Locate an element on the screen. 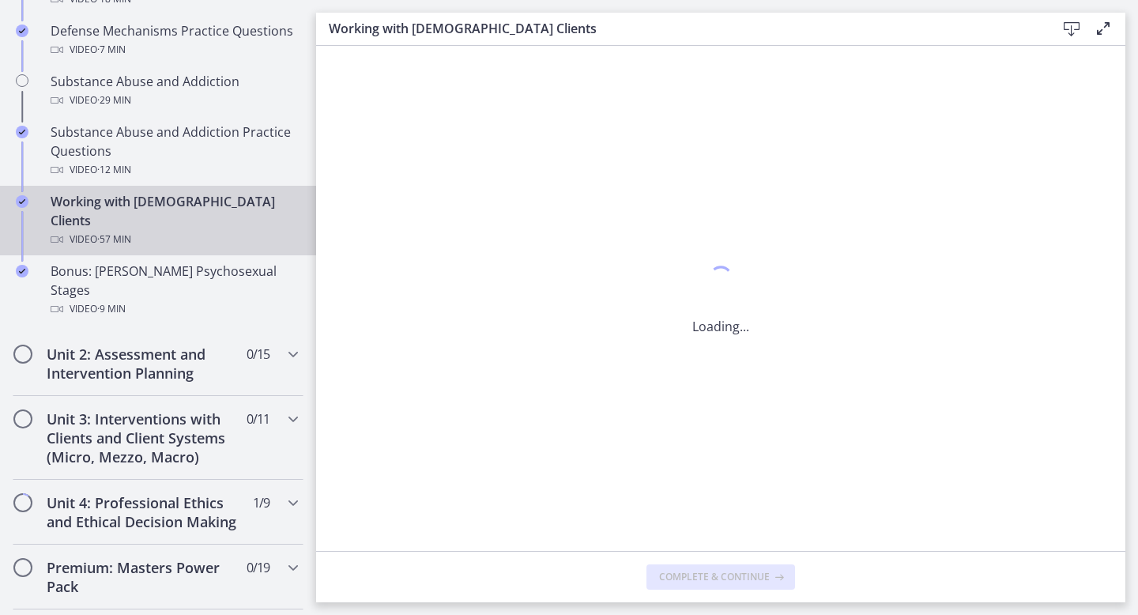 This screenshot has height=615, width=1138. h2: Unit 2: Assessment and Intervention Planning is located at coordinates (143, 363).